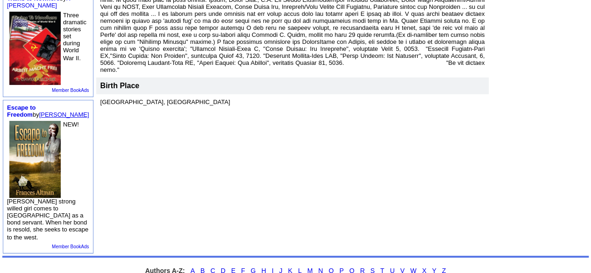 The width and height of the screenshot is (591, 273). Describe the element at coordinates (35, 48) in the screenshot. I see `img: 50507.jpg` at that location.